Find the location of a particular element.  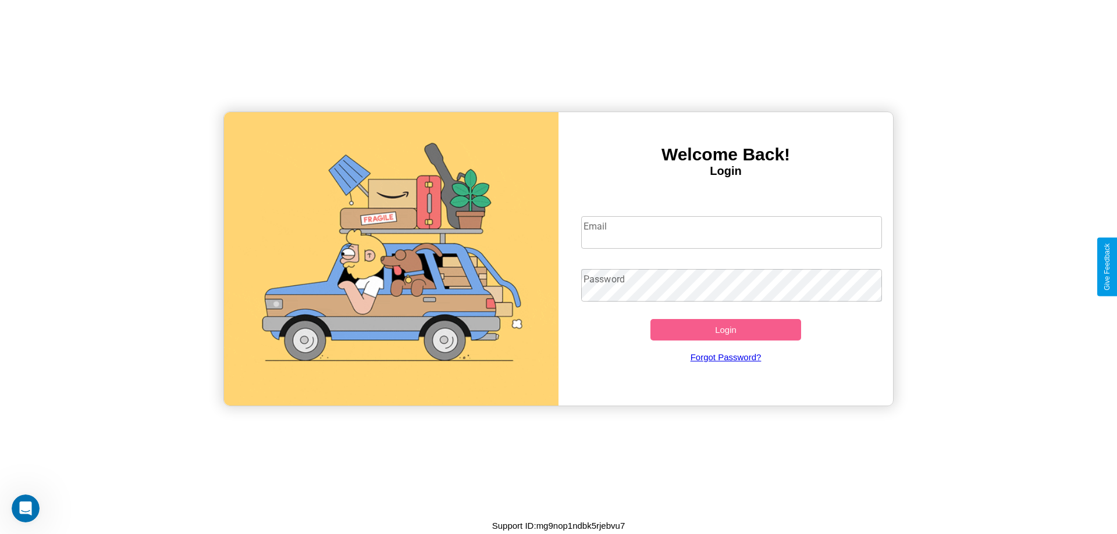

a: Forgot Password? is located at coordinates (726, 357).